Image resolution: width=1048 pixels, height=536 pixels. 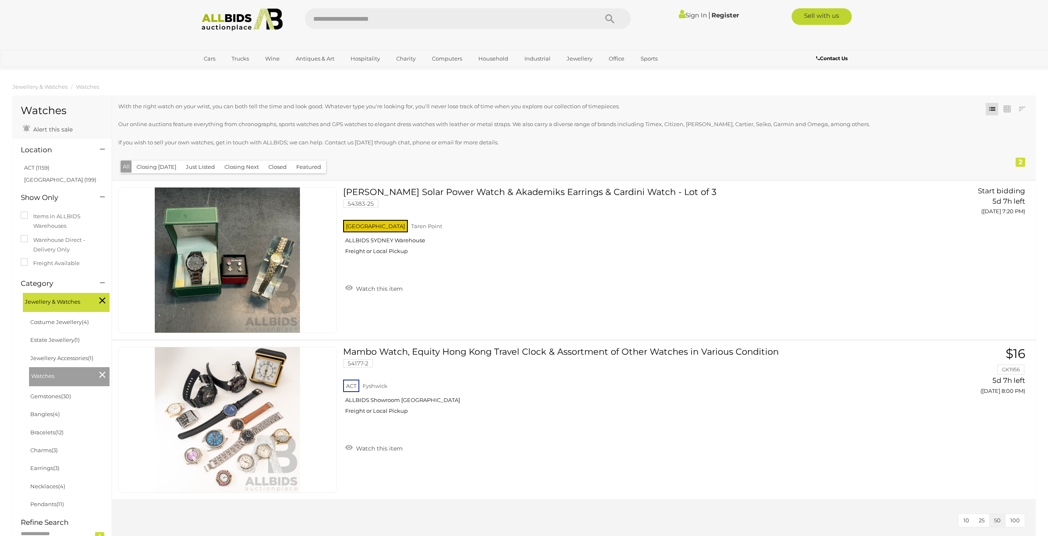 What do you see at coordinates (533, 106) in the screenshot?
I see `p: With the right watch on your wrist, you can both tell the time and look good. Whatever type you'r...` at bounding box center [533, 106].